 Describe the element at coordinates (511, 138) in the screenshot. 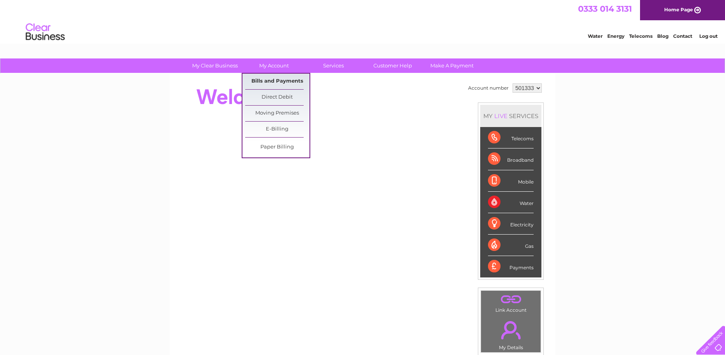

I see `div: Telecoms` at that location.